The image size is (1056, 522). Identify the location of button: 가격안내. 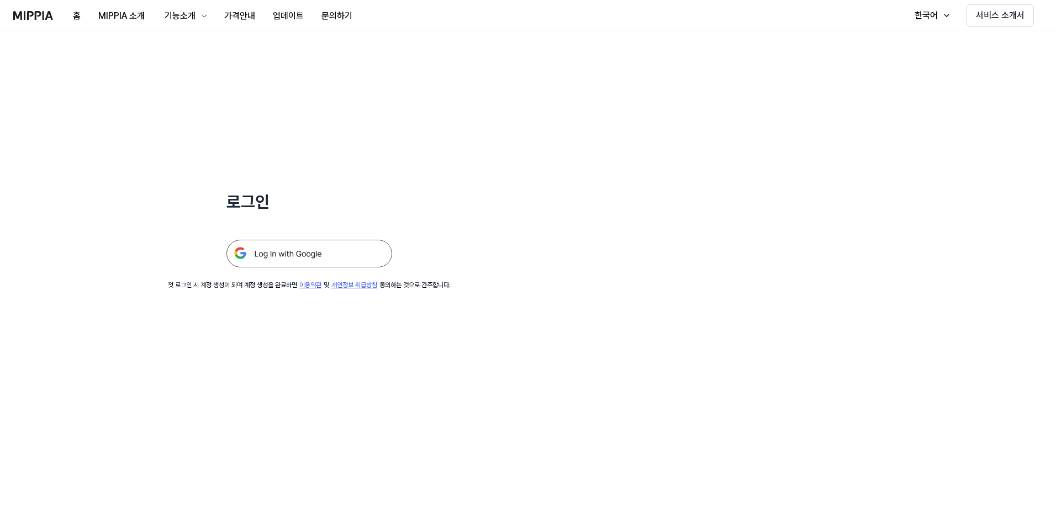
(240, 16).